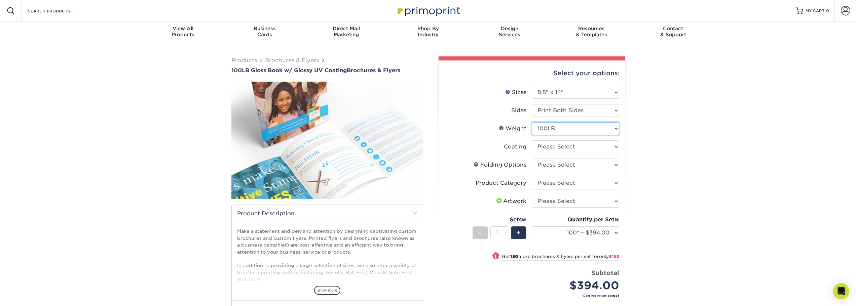 The image size is (856, 306). Describe the element at coordinates (346, 29) in the screenshot. I see `span: Direct Mail` at that location.